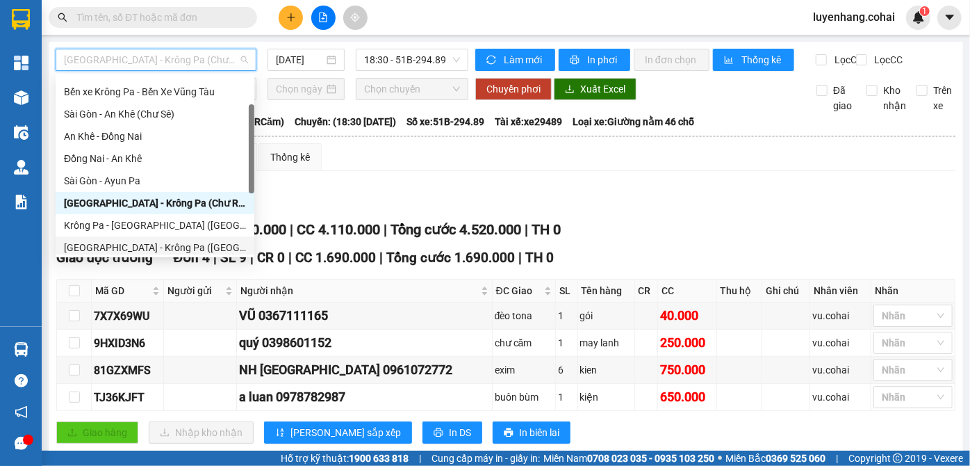 This screenshot has width=970, height=466. What do you see at coordinates (629, 458) in the screenshot?
I see `span: Miền Nam` at bounding box center [629, 458].